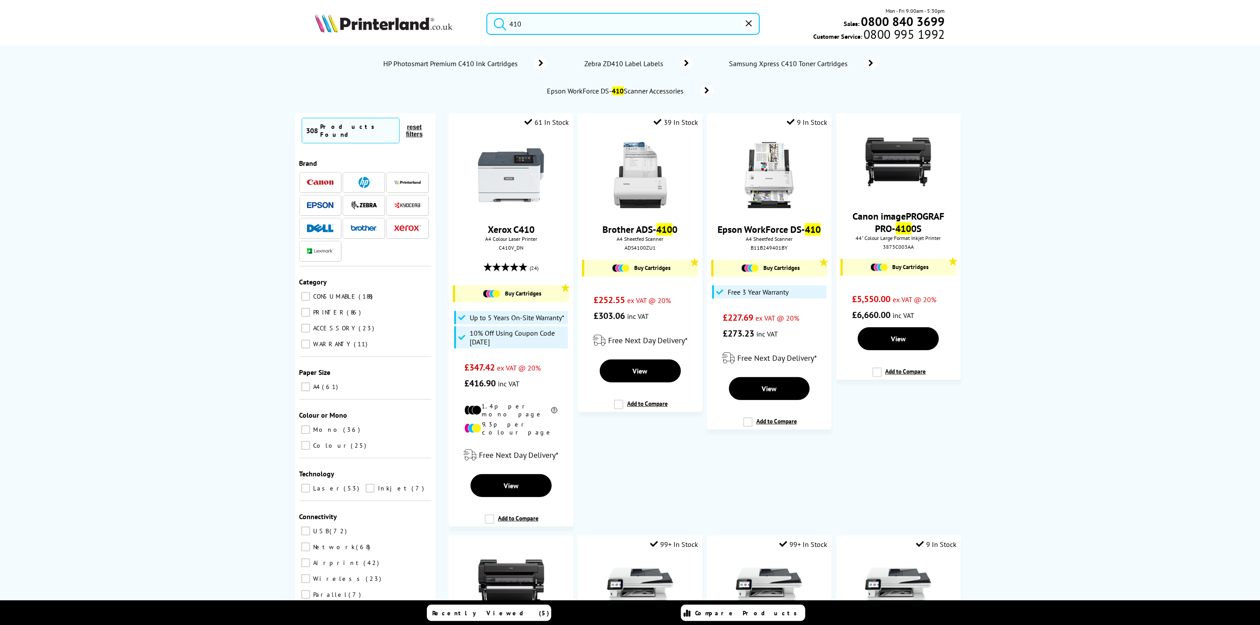 The height and width of the screenshot is (625, 1260). What do you see at coordinates (320, 182) in the screenshot?
I see `img: Canon` at bounding box center [320, 182].